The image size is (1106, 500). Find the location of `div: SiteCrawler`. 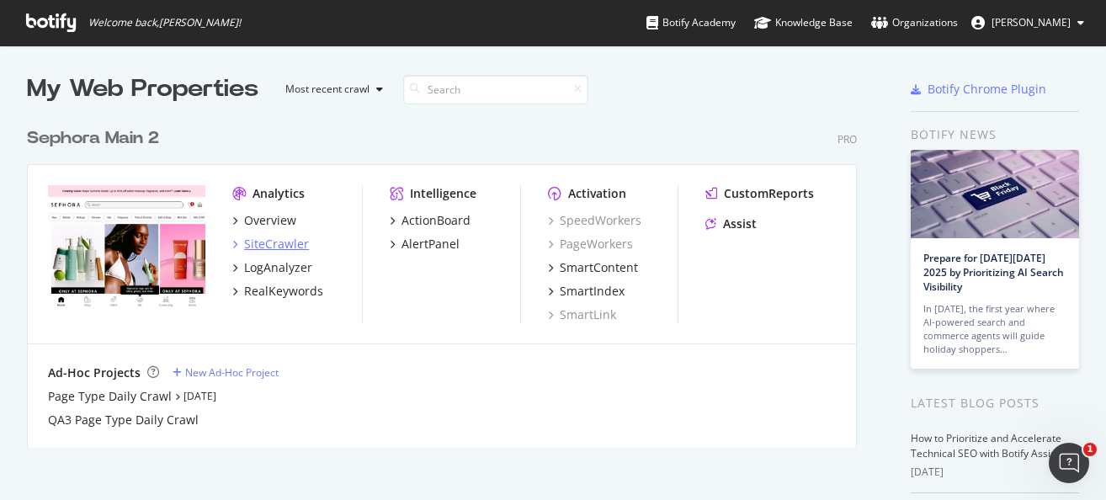

div: SiteCrawler is located at coordinates (276, 244).